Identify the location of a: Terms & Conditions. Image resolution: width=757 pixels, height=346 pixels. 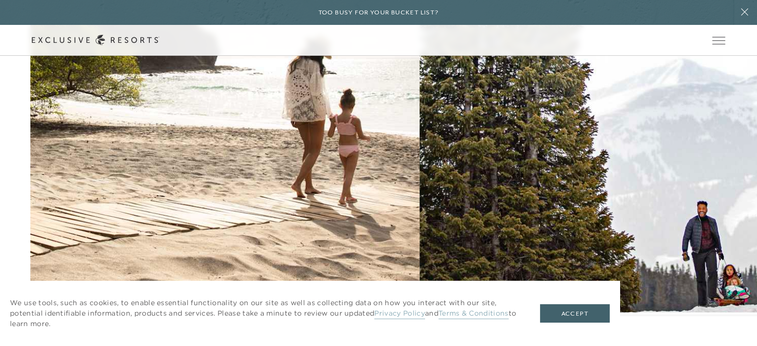
(473, 313).